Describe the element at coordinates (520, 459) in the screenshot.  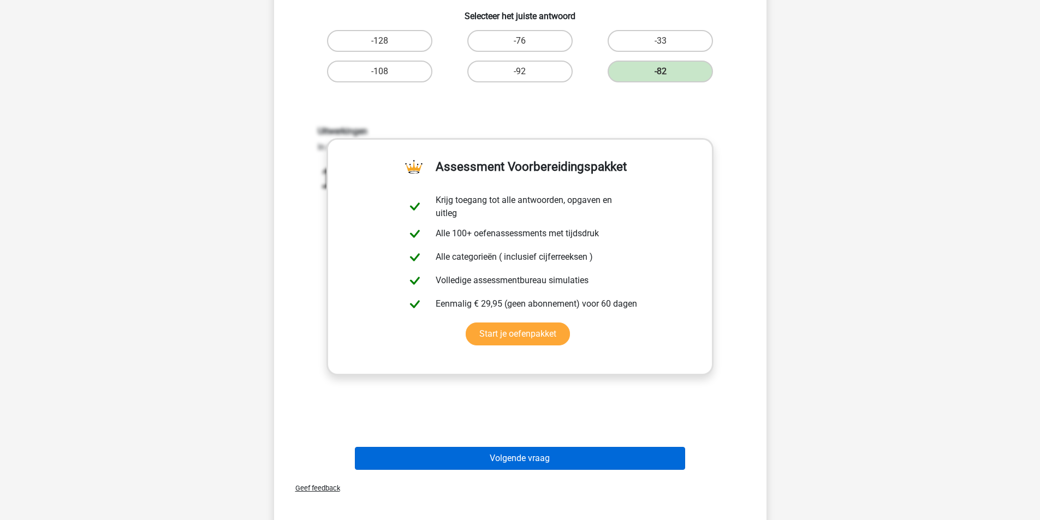
I see `button: Volgende vraag` at that location.